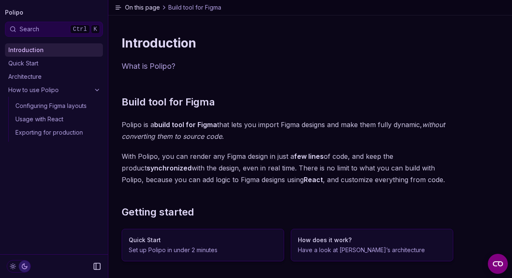  I want to click on a: Getting started, so click(158, 212).